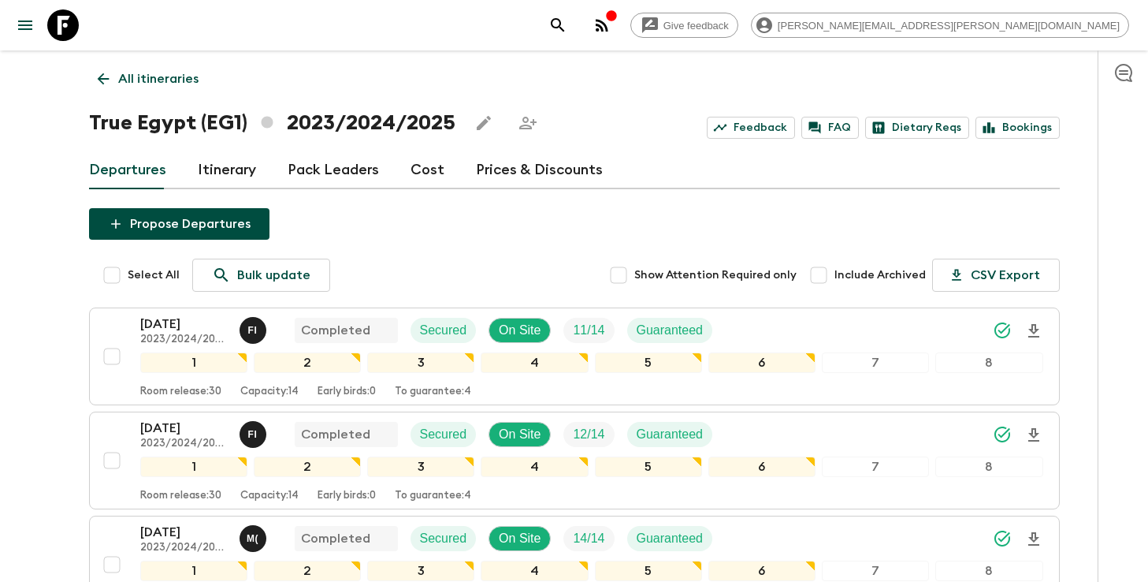 This screenshot has width=1148, height=582. I want to click on a: Departures, so click(128, 170).